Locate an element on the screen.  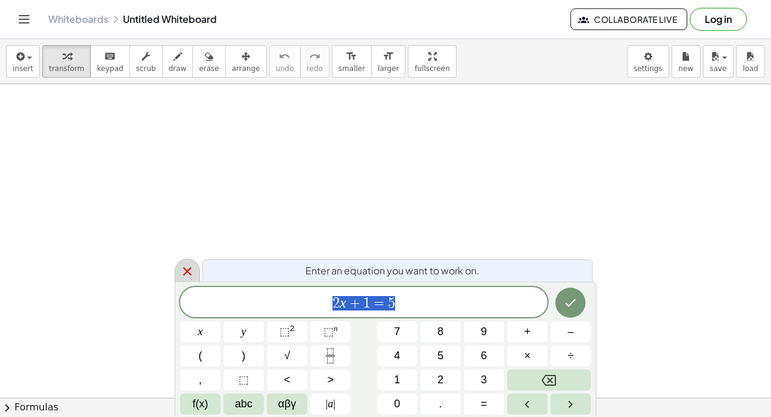
span: y is located at coordinates (244, 332).